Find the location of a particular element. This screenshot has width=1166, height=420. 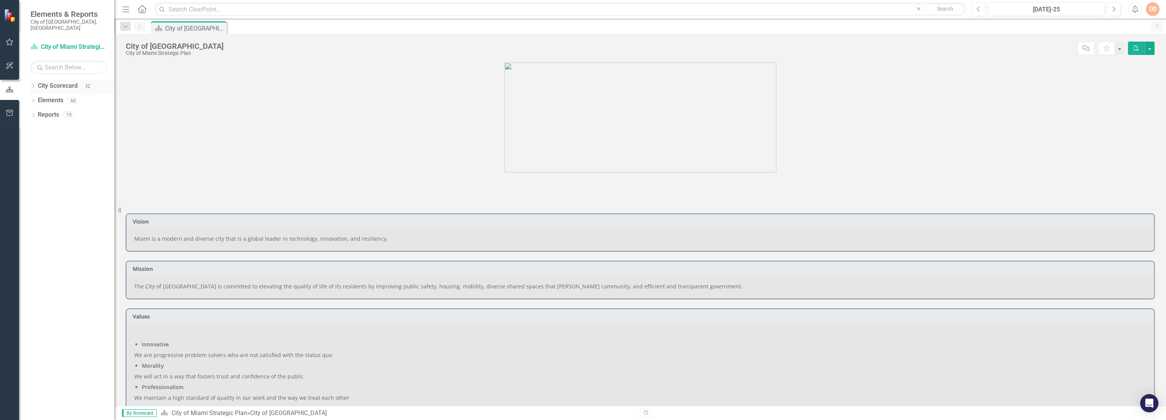

div: Open Intercom Messenger is located at coordinates (1149, 403).